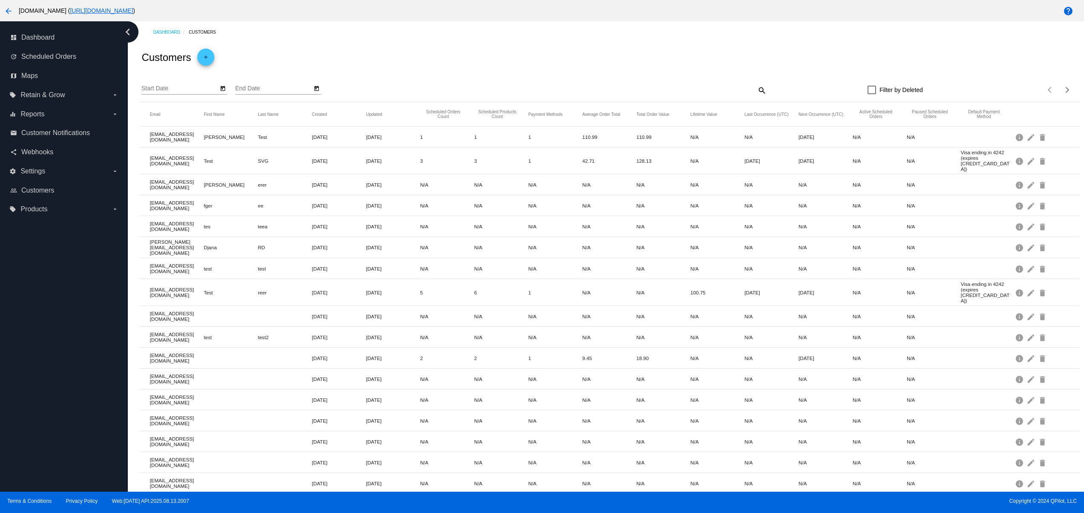 The height and width of the screenshot is (513, 1084). I want to click on button: Change sorting for ActiveScheduledOrdersCount, so click(876, 114).